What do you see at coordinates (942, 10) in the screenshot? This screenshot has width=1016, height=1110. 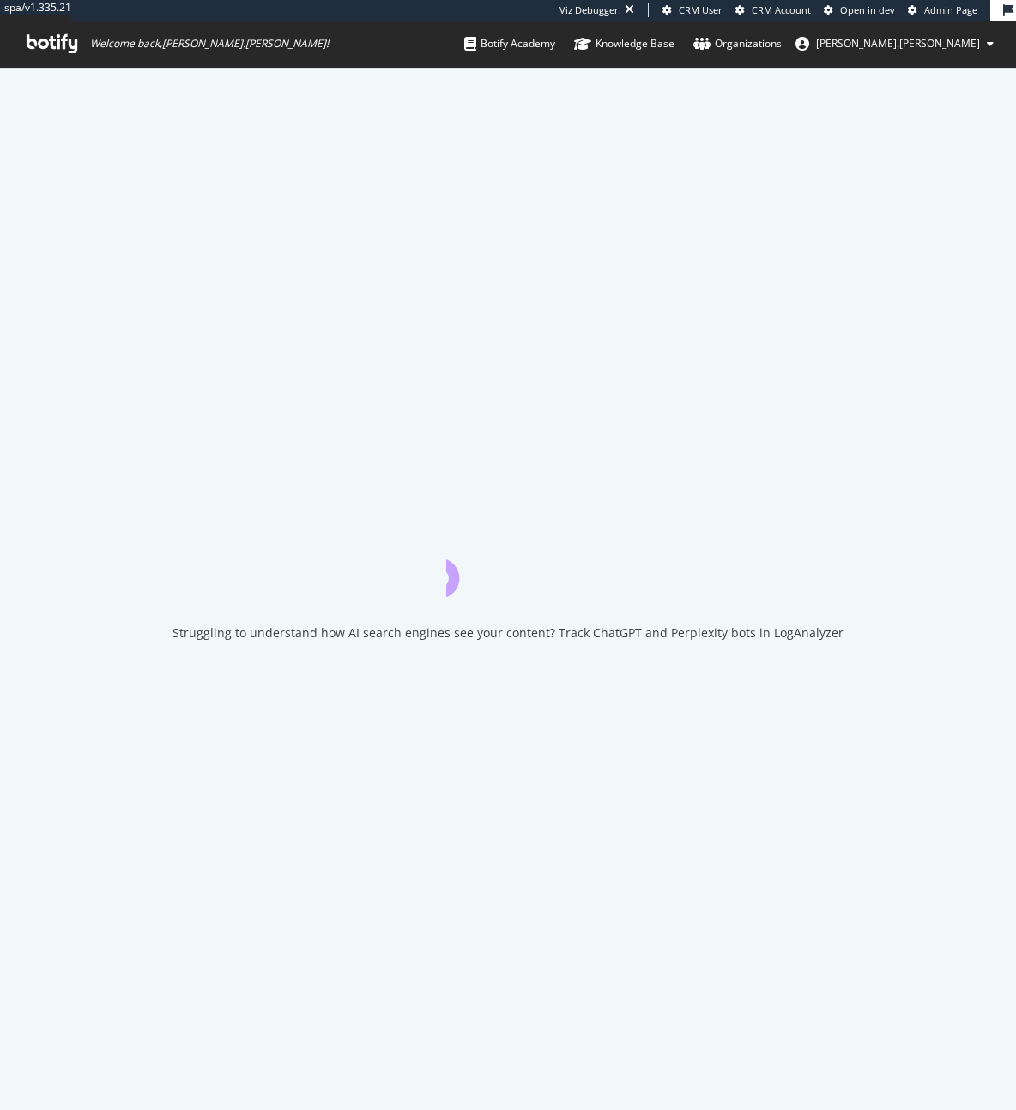 I see `a: Admin Page` at bounding box center [942, 10].